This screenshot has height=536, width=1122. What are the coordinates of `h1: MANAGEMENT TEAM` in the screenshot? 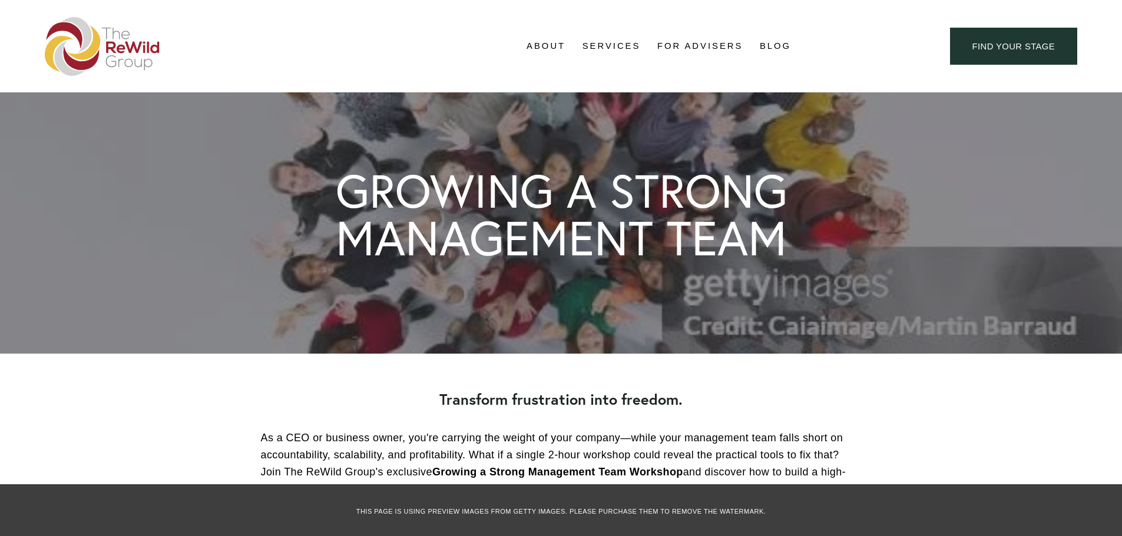 It's located at (561, 238).